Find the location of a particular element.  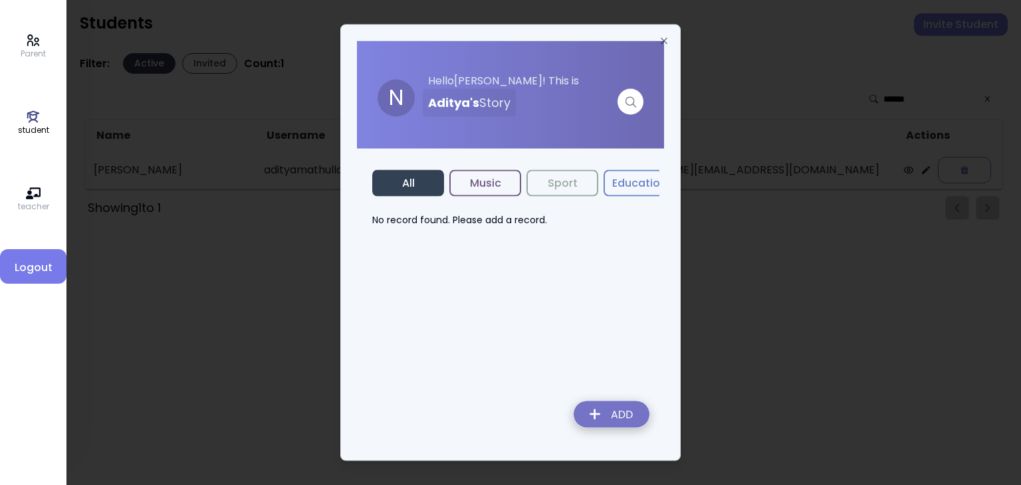

button: Music is located at coordinates (485, 183).